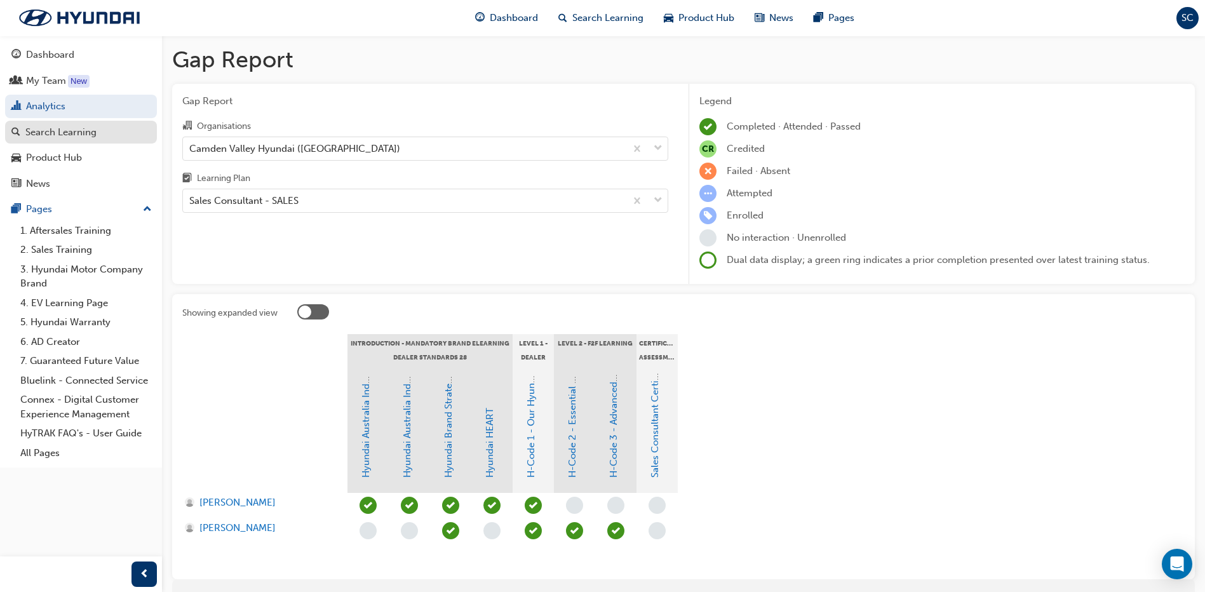 Image resolution: width=1205 pixels, height=592 pixels. Describe the element at coordinates (506, 18) in the screenshot. I see `a: guage-iconDashboard` at that location.